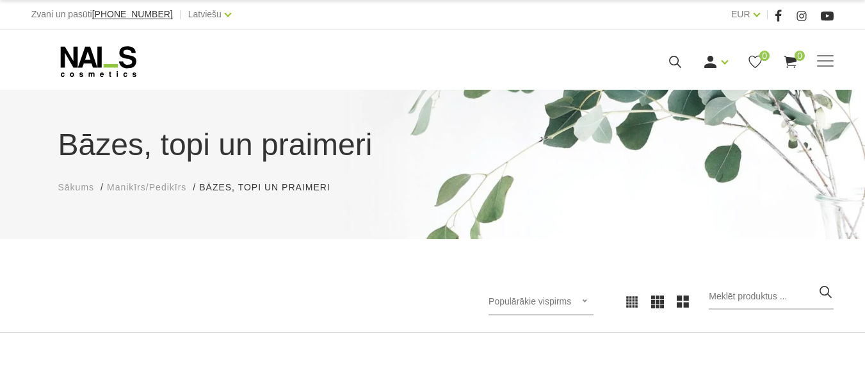  I want to click on a: Latviešu, so click(205, 14).